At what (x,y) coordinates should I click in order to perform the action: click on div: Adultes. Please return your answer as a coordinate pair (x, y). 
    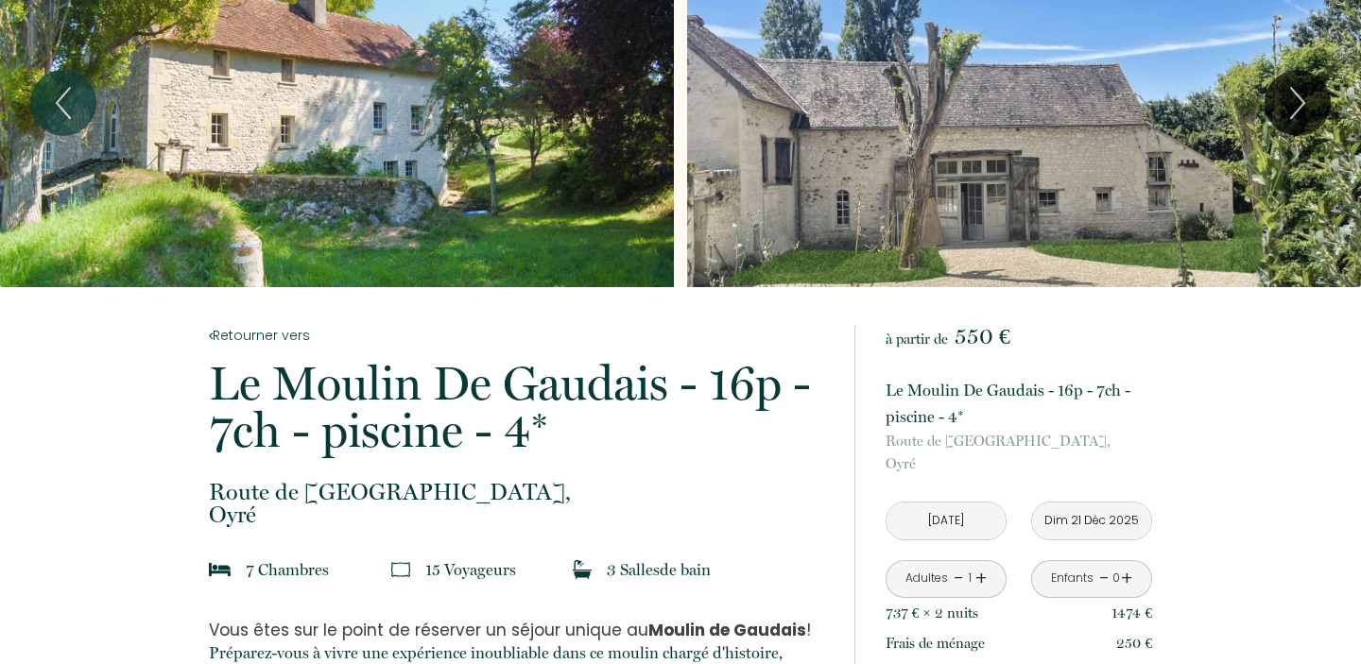
    Looking at the image, I should click on (926, 578).